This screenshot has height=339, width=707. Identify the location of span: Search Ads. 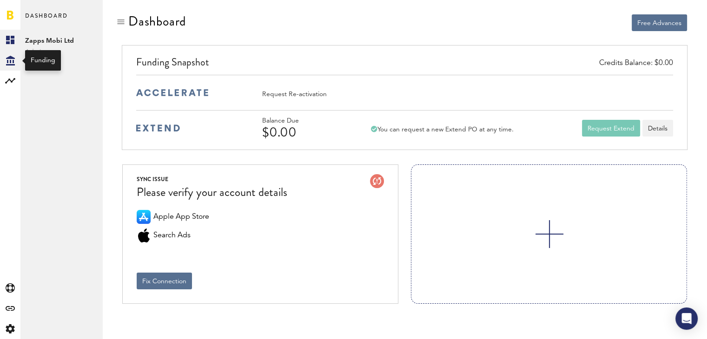
(172, 236).